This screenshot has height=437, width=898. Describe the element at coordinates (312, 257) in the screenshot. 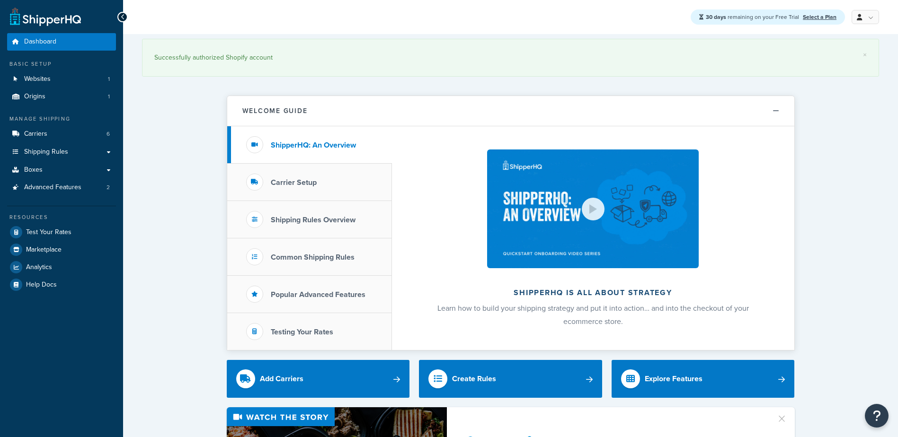

I see `h3: Common Shipping Rules` at that location.